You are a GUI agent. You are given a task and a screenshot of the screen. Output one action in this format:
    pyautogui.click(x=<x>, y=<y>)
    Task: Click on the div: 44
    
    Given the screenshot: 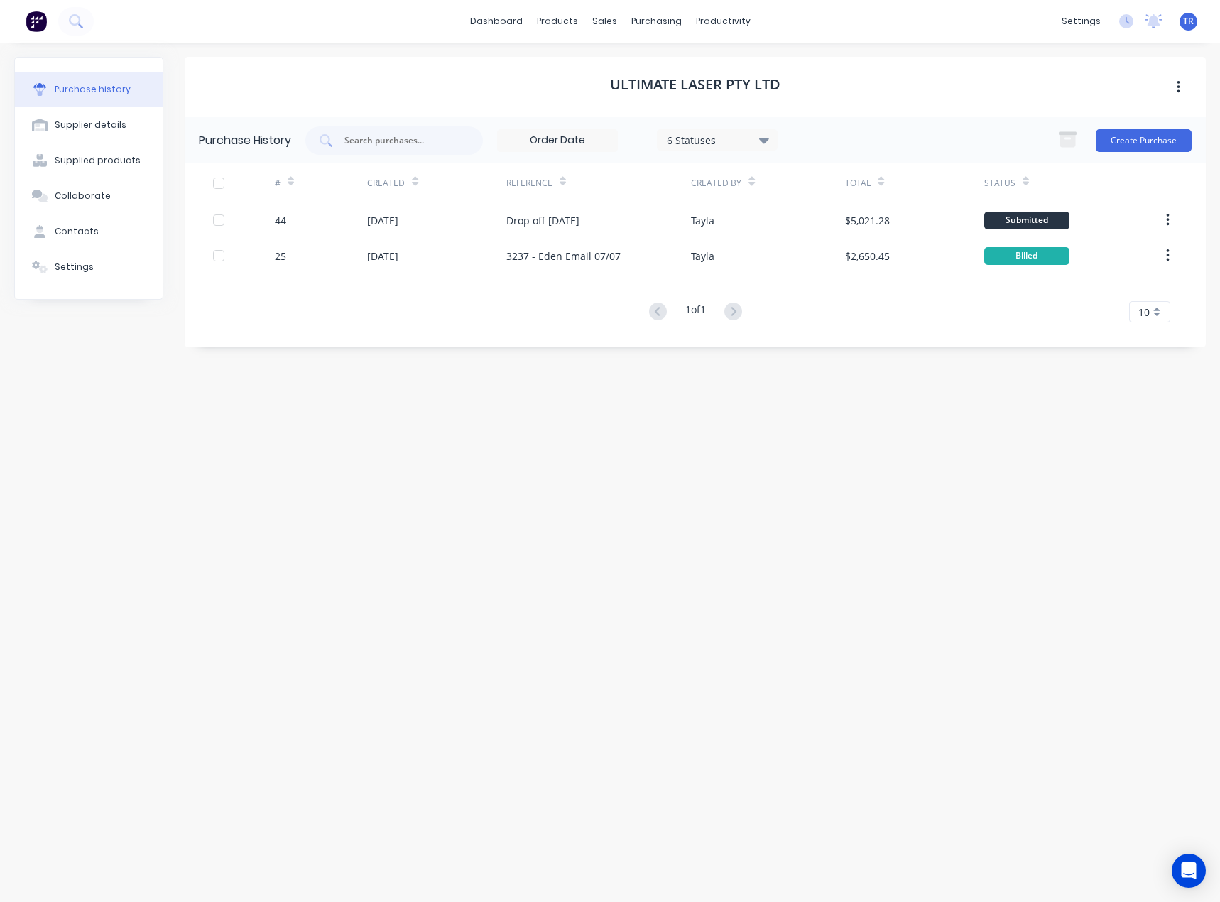 What is the action you would take?
    pyautogui.click(x=281, y=220)
    